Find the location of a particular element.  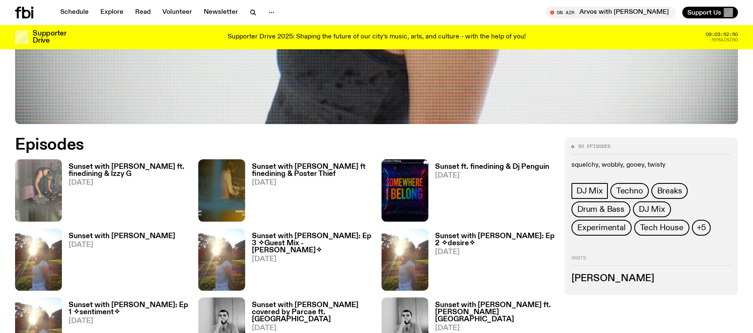

span: Experimental is located at coordinates (602, 228).